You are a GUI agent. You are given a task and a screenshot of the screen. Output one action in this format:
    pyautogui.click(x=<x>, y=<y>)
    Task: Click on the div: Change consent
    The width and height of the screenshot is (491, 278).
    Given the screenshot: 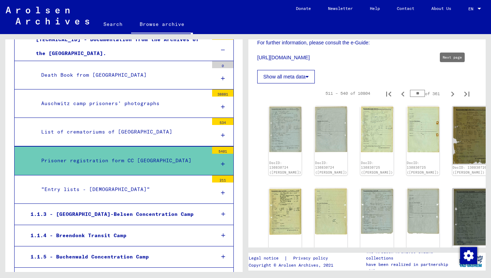 What is the action you would take?
    pyautogui.click(x=468, y=255)
    